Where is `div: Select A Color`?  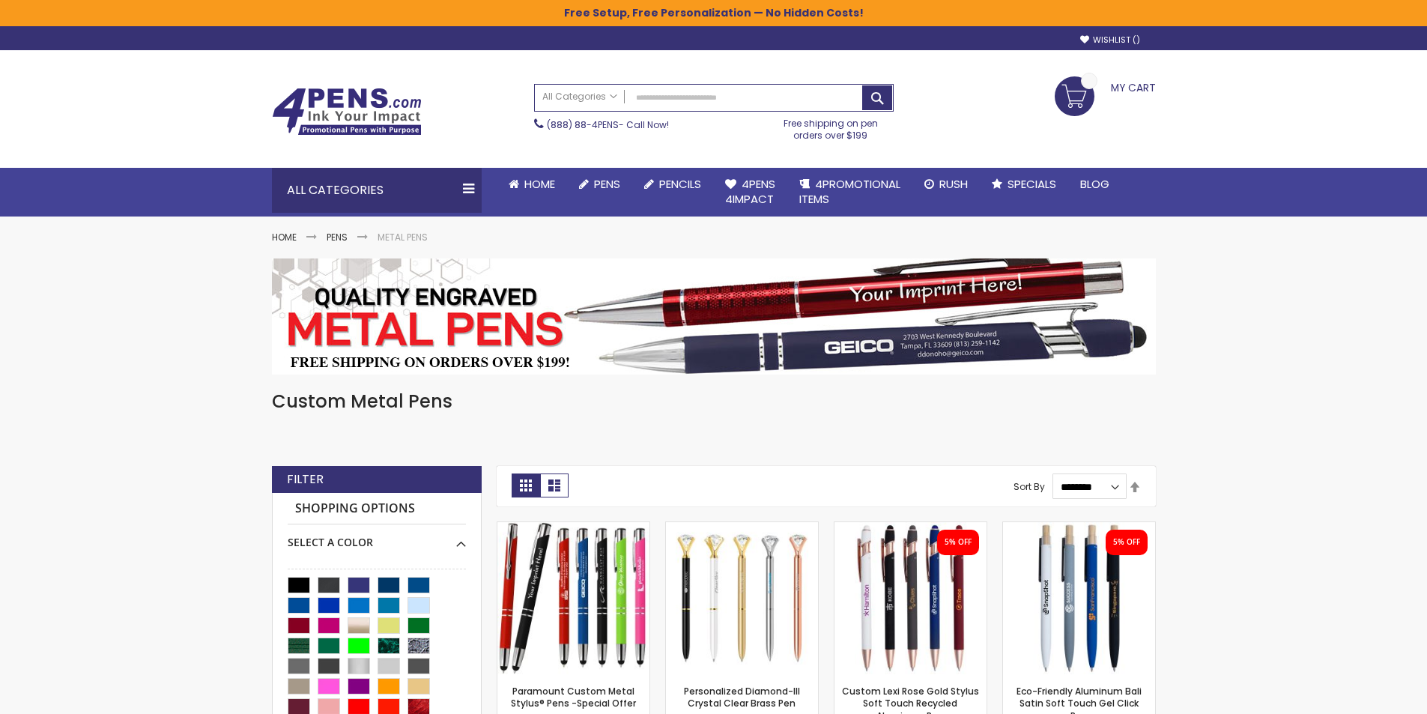
div: Select A Color is located at coordinates (377, 537).